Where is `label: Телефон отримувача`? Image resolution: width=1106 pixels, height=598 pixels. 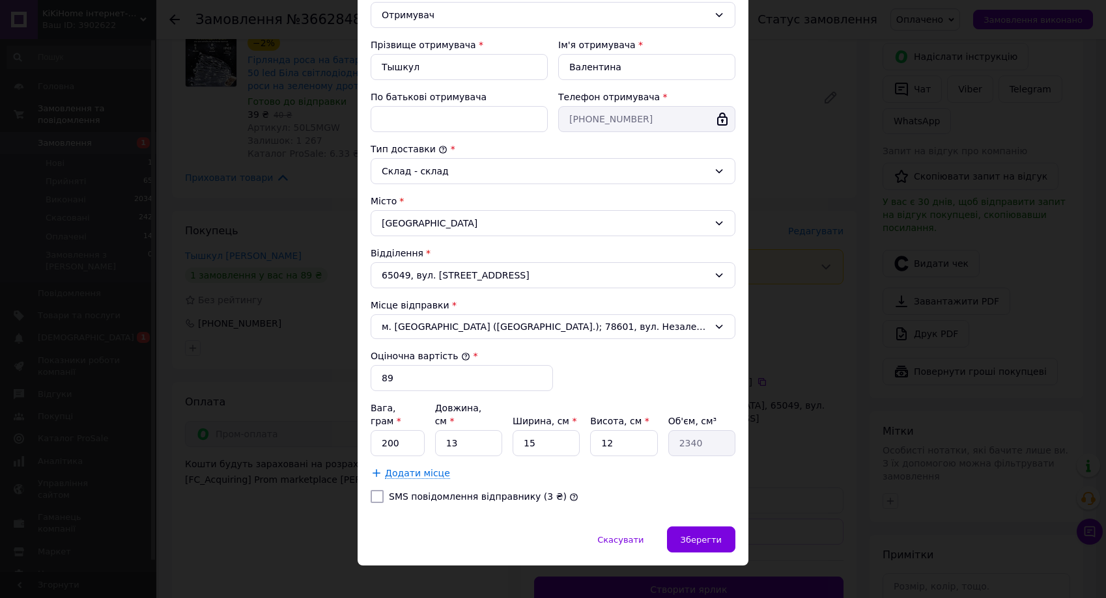 label: Телефон отримувача is located at coordinates (609, 97).